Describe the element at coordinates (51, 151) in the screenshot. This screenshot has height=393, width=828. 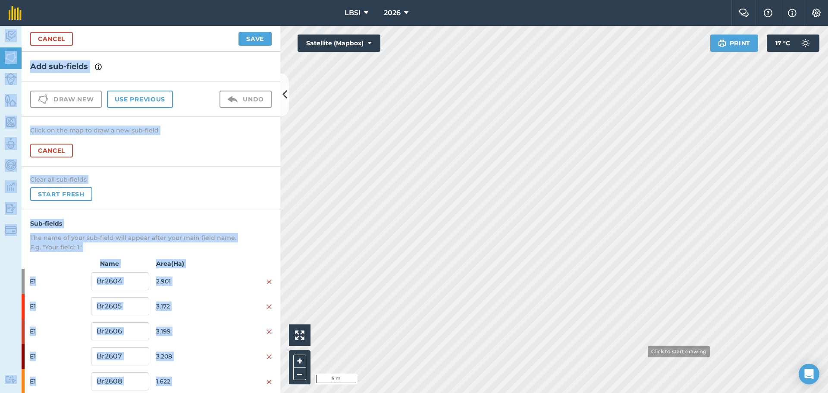
I see `button: Cancel` at that location.